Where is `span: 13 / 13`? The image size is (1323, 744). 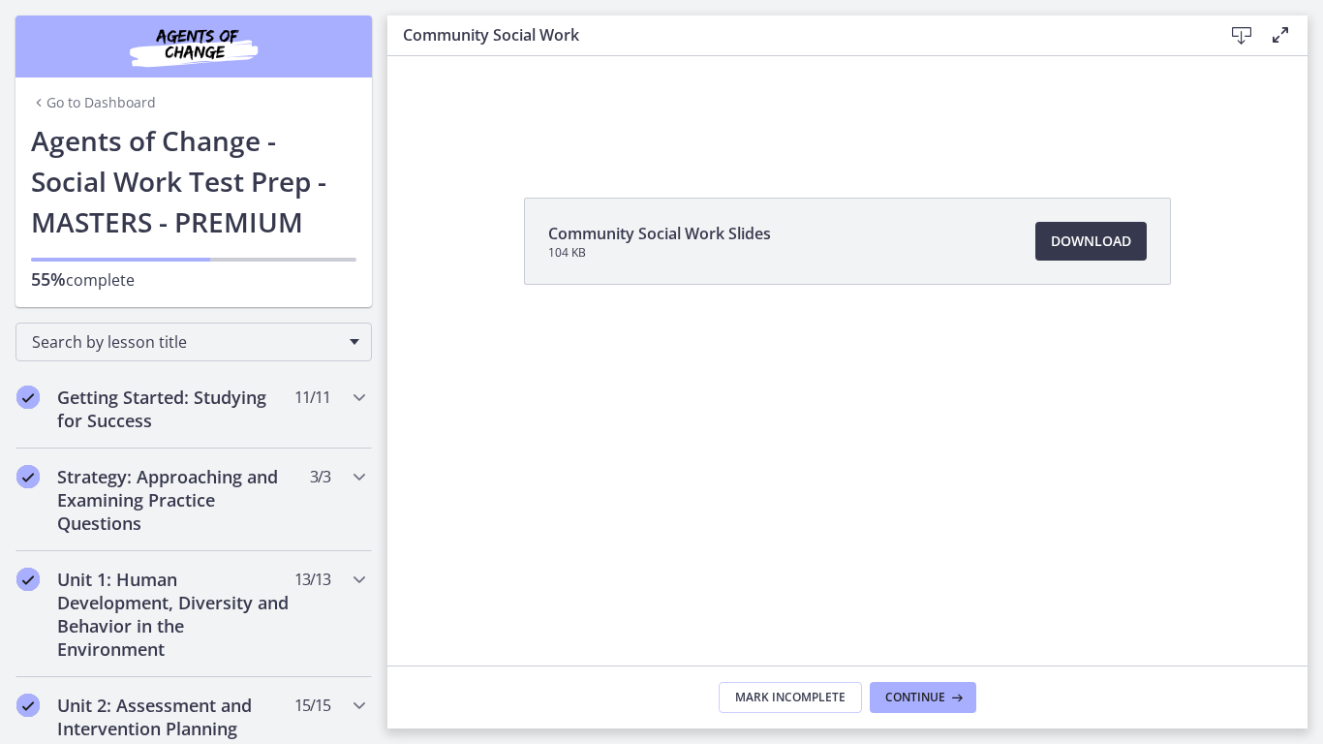
span: 13 / 13 is located at coordinates (312, 579).